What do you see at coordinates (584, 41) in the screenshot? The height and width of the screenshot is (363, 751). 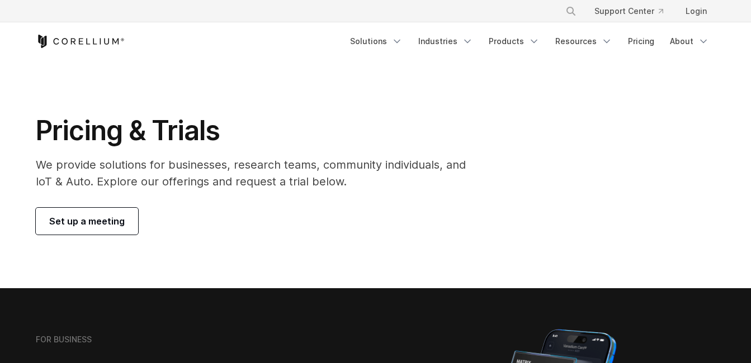 I see `a: Resources` at bounding box center [584, 41].